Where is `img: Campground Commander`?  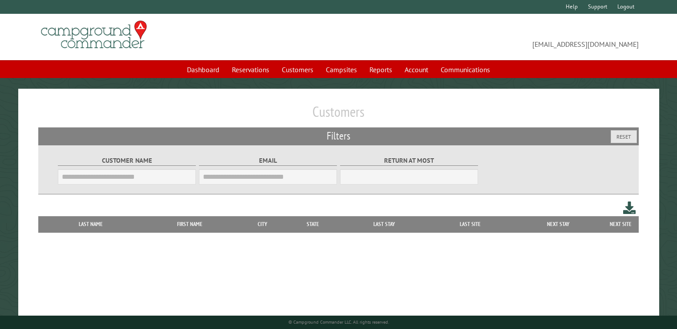
img: Campground Commander is located at coordinates (94, 35).